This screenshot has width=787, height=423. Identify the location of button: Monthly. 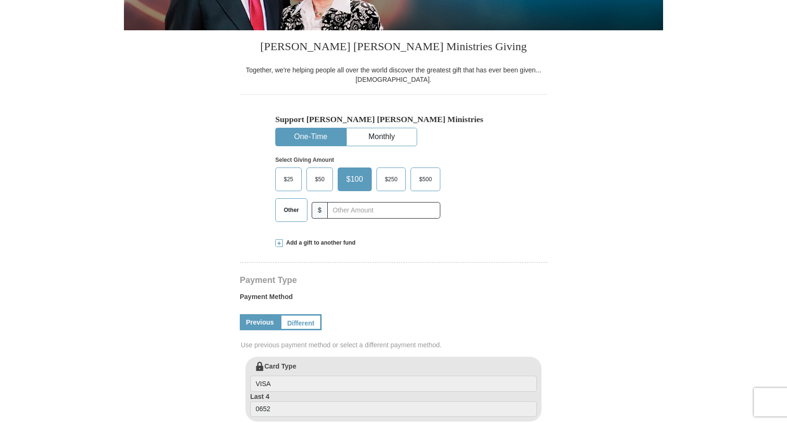
(382, 137).